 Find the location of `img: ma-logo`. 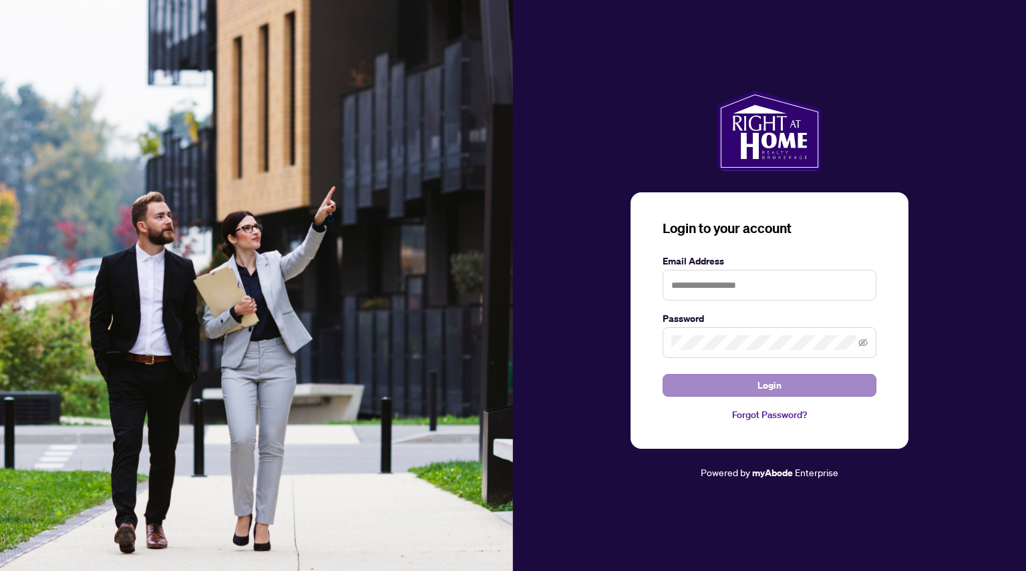

img: ma-logo is located at coordinates (768, 131).